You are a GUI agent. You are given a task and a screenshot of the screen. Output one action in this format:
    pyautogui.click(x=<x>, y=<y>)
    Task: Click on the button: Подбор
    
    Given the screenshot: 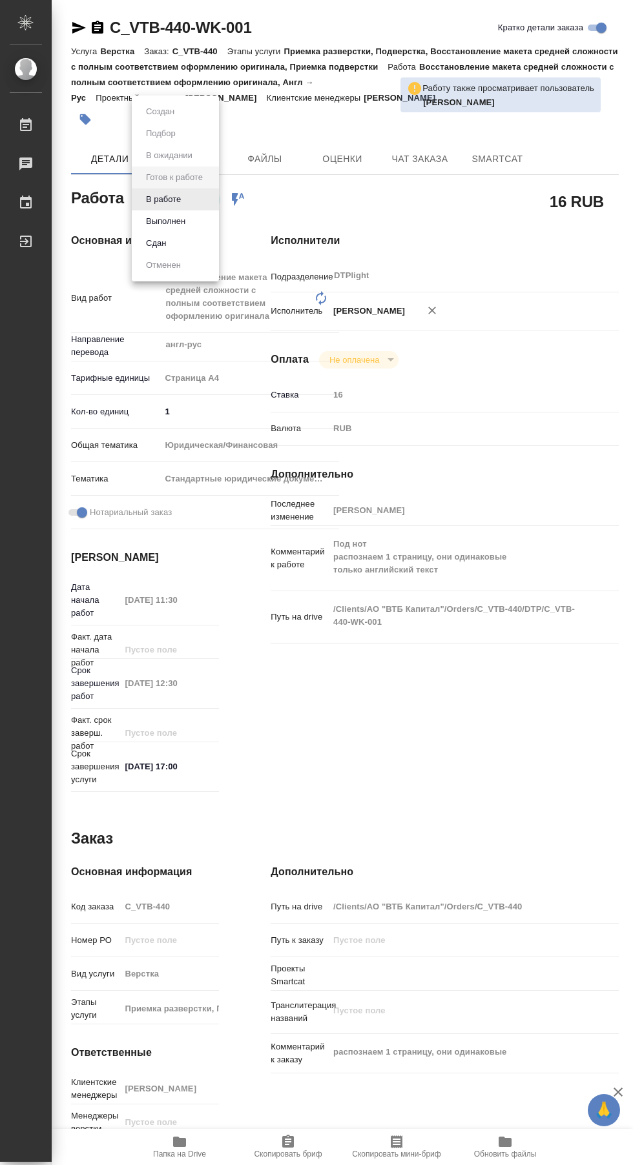 What is the action you would take?
    pyautogui.click(x=161, y=134)
    